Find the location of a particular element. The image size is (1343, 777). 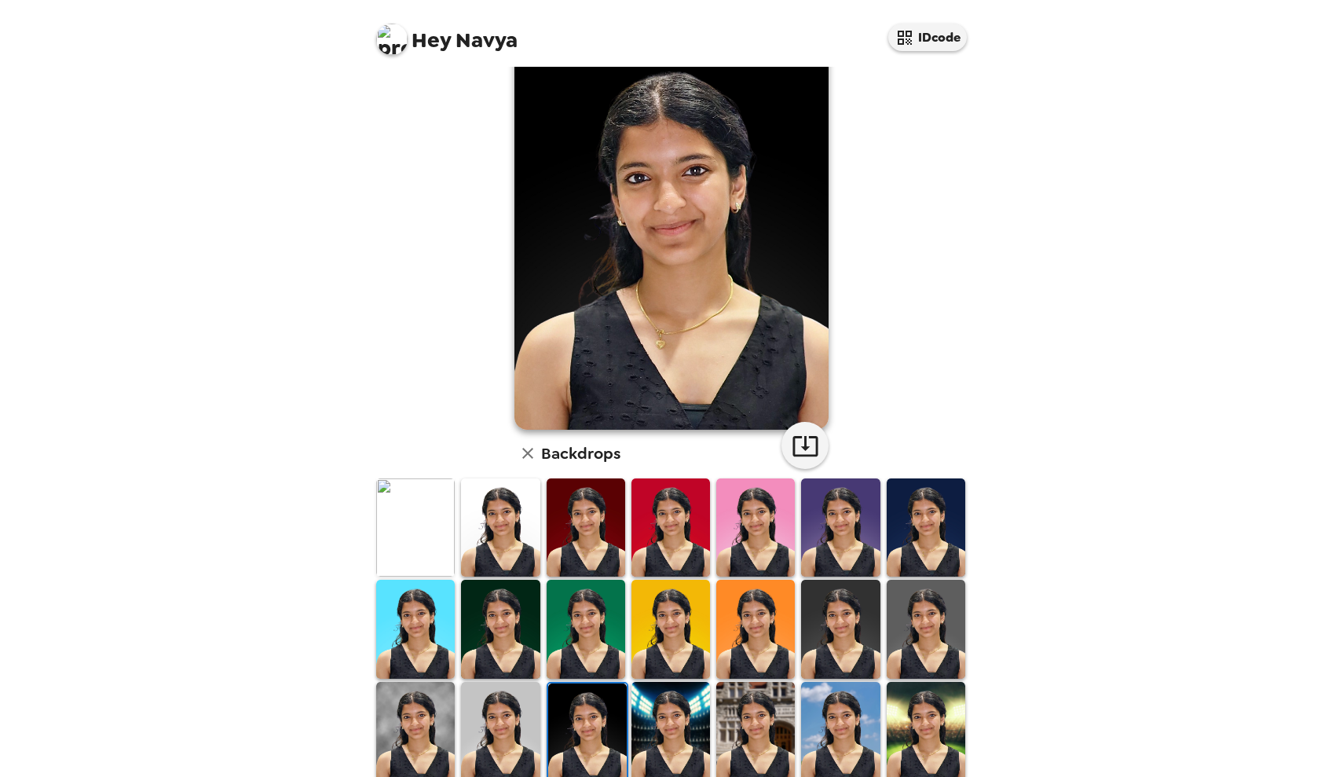

button: IDcode is located at coordinates (928, 37).